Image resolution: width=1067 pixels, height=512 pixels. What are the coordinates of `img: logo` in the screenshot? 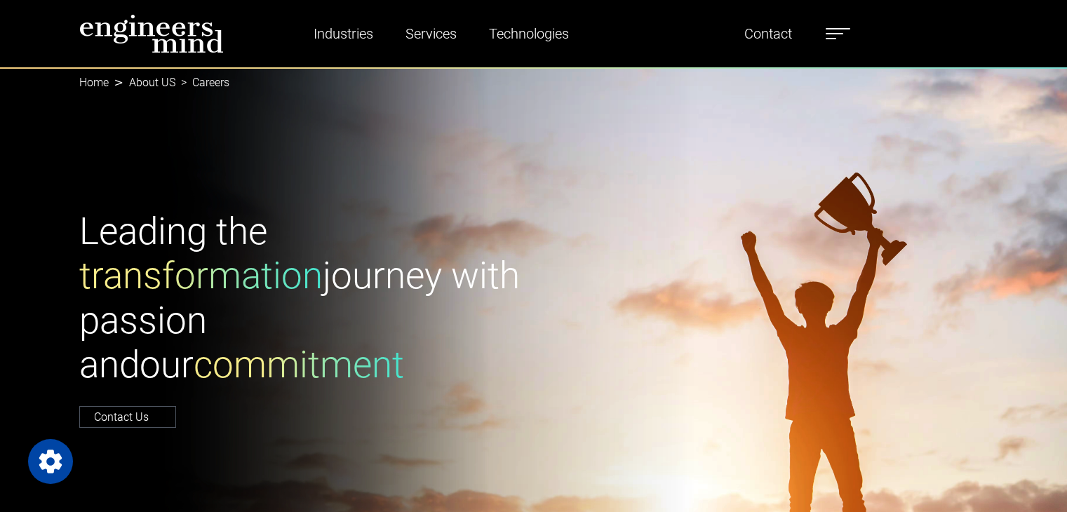 It's located at (152, 34).